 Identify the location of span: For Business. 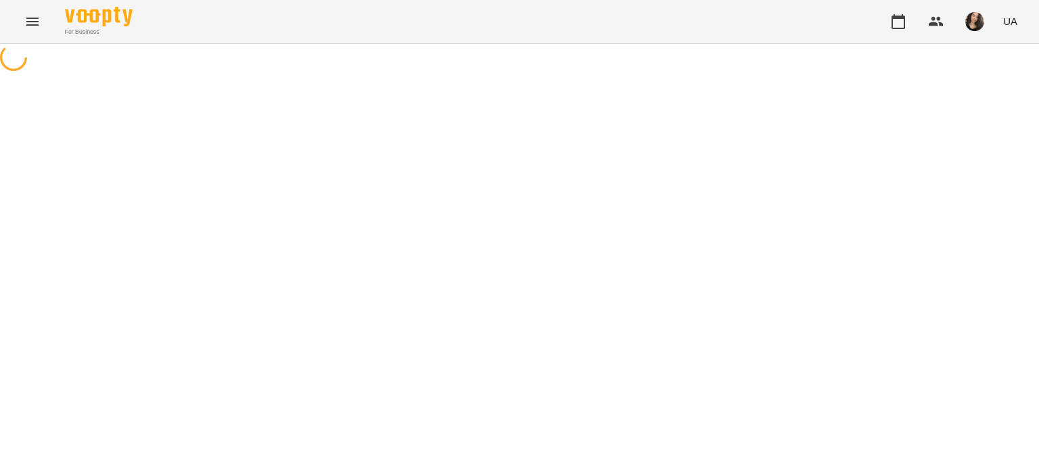
(99, 32).